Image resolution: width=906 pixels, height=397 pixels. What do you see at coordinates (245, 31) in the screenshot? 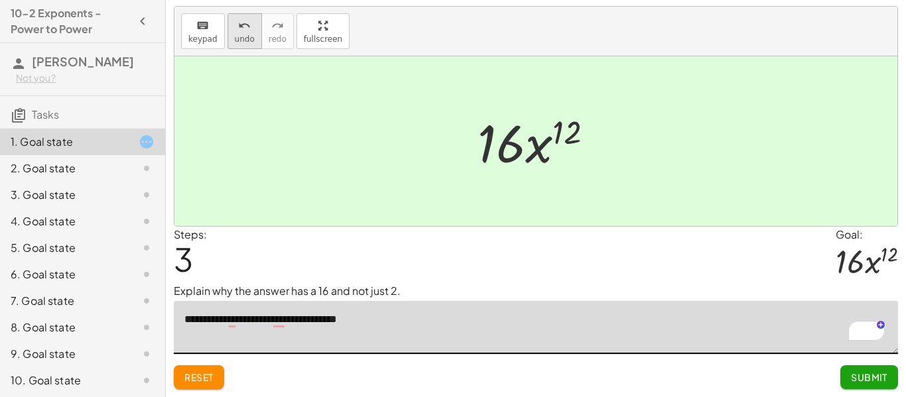
I see `button: undoundo` at bounding box center [245, 31].